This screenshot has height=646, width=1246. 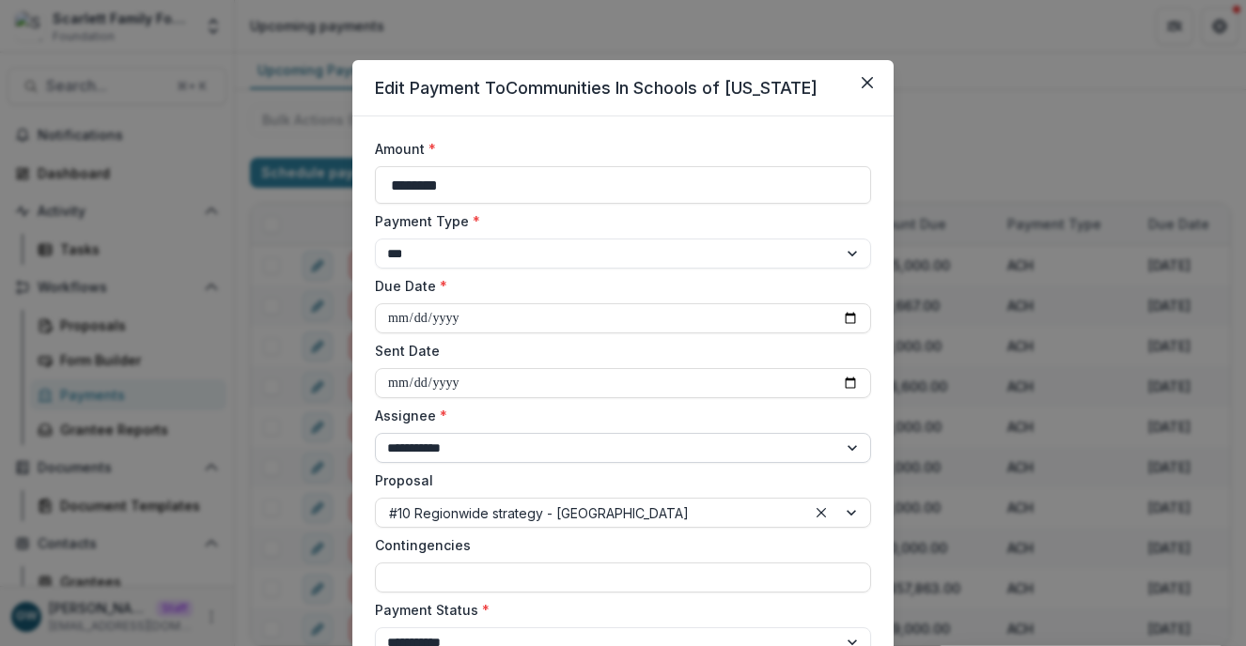 What do you see at coordinates (617, 415) in the screenshot?
I see `label: Assignee` at bounding box center [617, 415].